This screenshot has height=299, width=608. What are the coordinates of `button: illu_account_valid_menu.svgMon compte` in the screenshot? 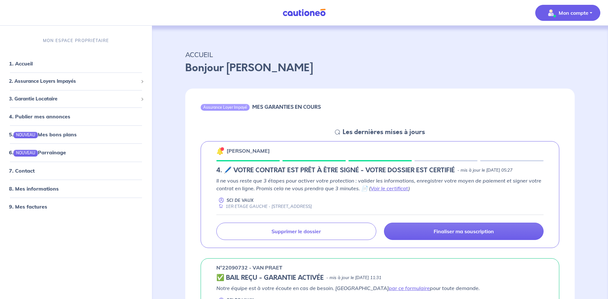 It's located at (568, 13).